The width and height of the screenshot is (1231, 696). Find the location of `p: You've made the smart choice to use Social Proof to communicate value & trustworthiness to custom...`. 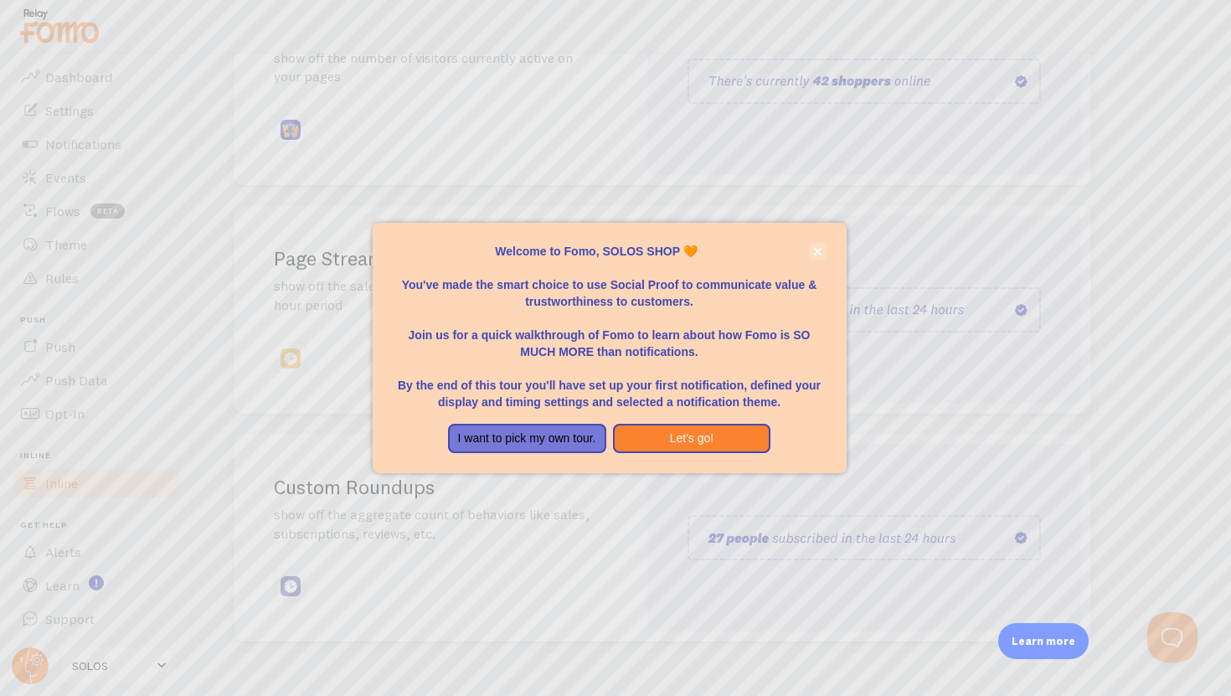

p: You've made the smart choice to use Social Proof to communicate value & trustworthiness to custom... is located at coordinates (610, 285).